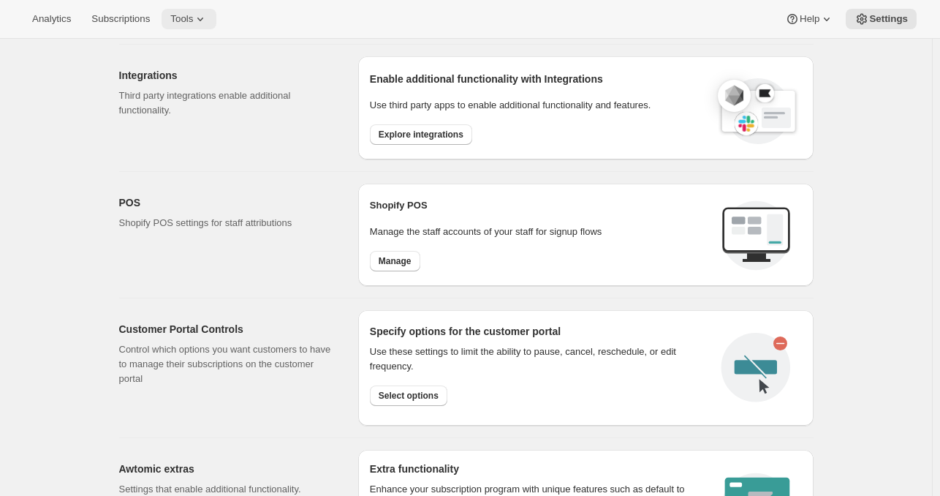  What do you see at coordinates (540, 205) in the screenshot?
I see `h2: Shopify POS` at bounding box center [540, 205].